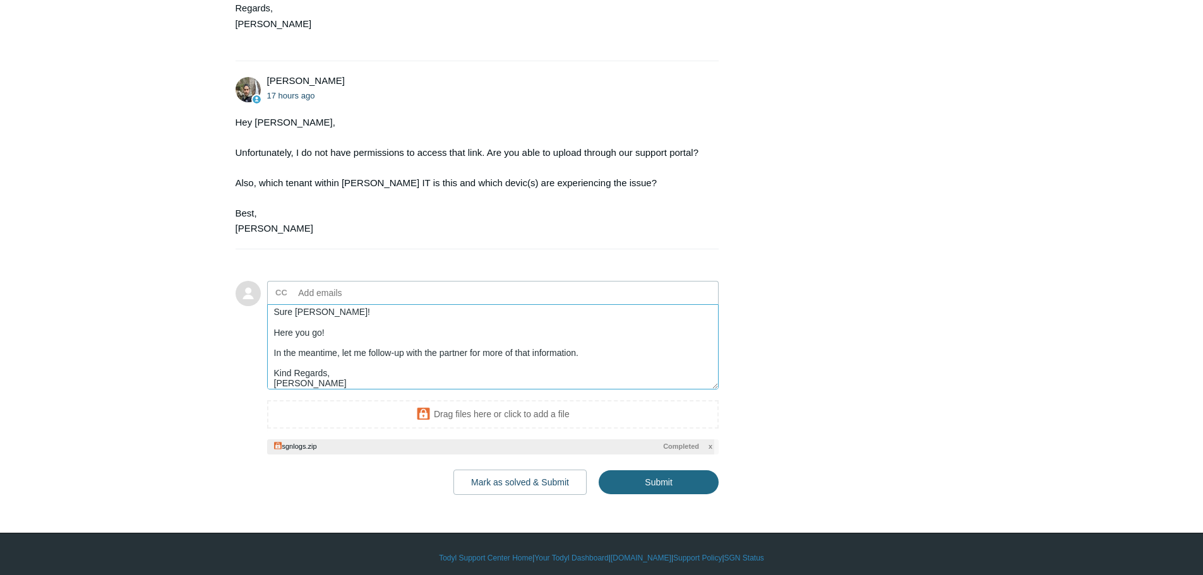 This screenshot has height=575, width=1203. I want to click on span: Regards,, so click(254, 8).